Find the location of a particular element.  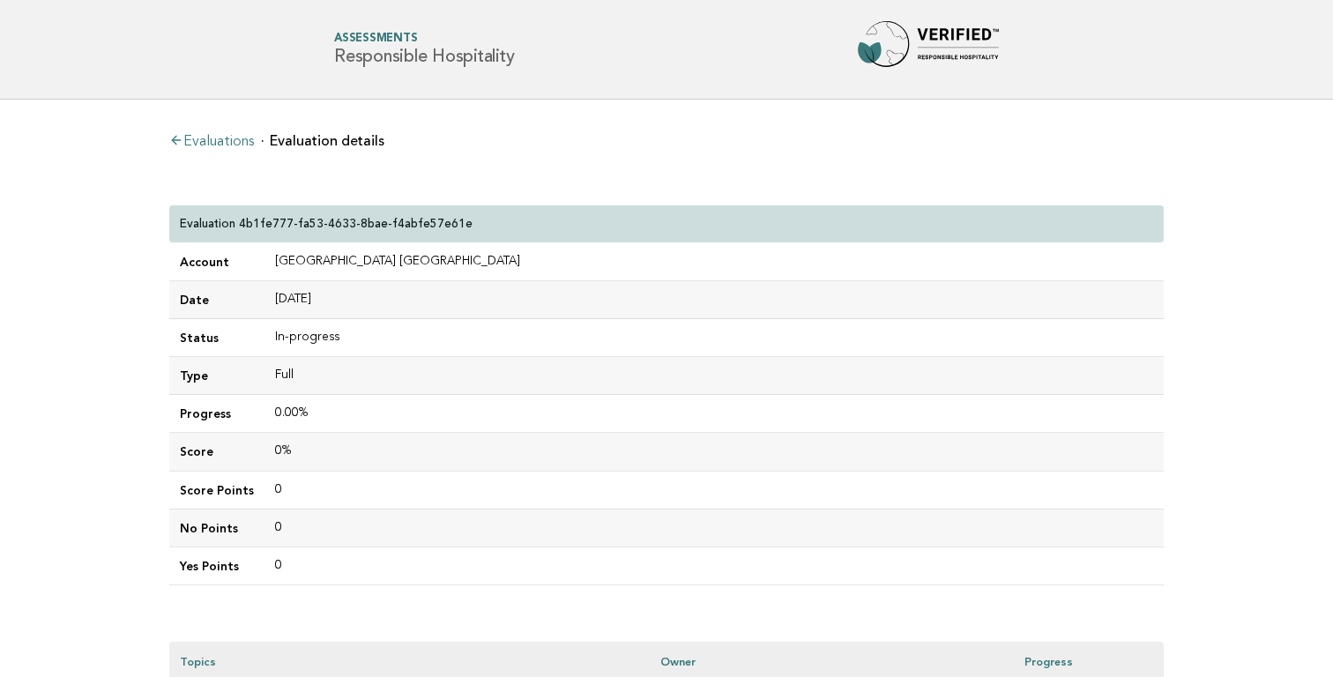

li: Evaluation details is located at coordinates (323, 141).